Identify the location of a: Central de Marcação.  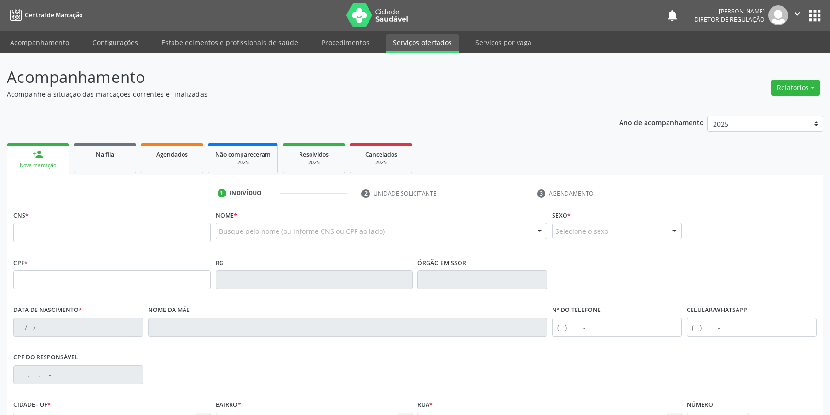
(45, 15).